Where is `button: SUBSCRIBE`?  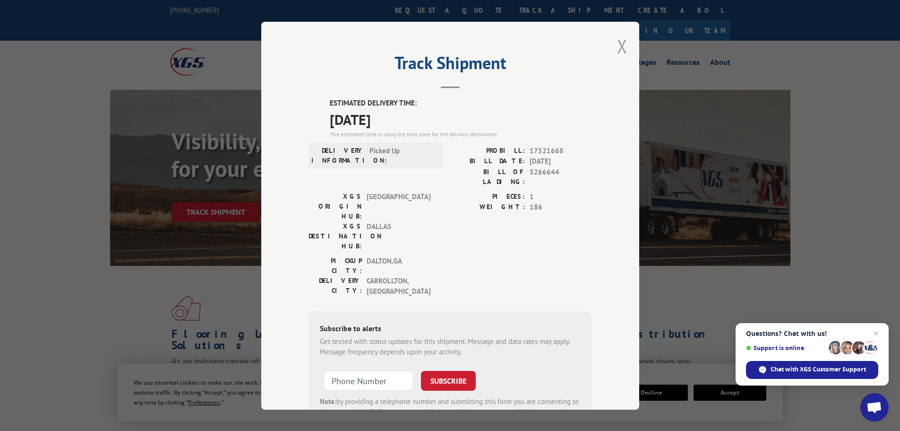
button: SUBSCRIBE is located at coordinates (449, 380).